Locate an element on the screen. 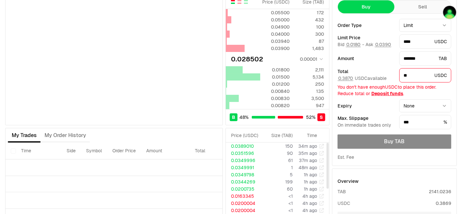 This screenshot has height=214, width=462. th: Time is located at coordinates (39, 151).